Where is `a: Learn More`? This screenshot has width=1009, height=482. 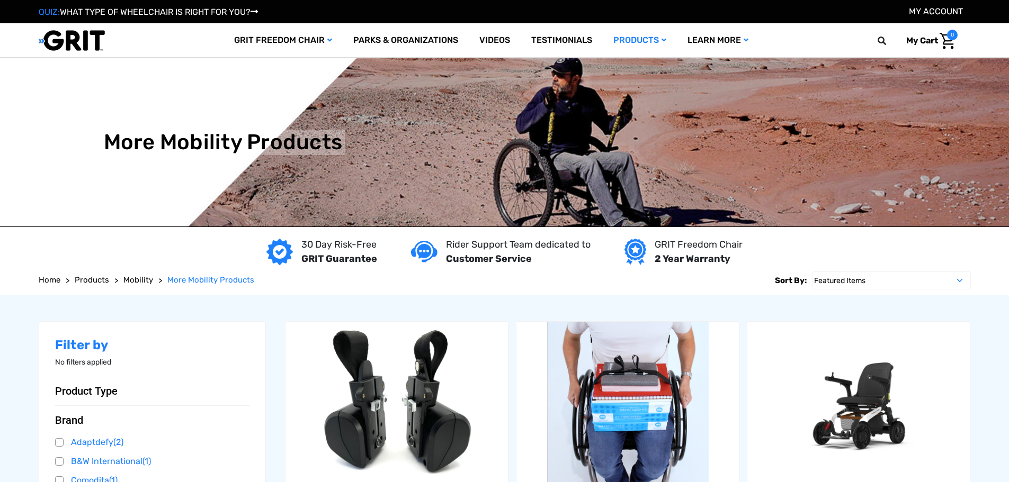
a: Learn More is located at coordinates (717, 40).